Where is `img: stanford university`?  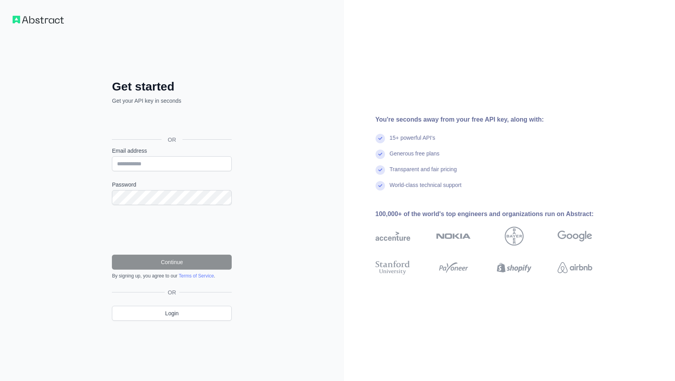 img: stanford university is located at coordinates (393, 268).